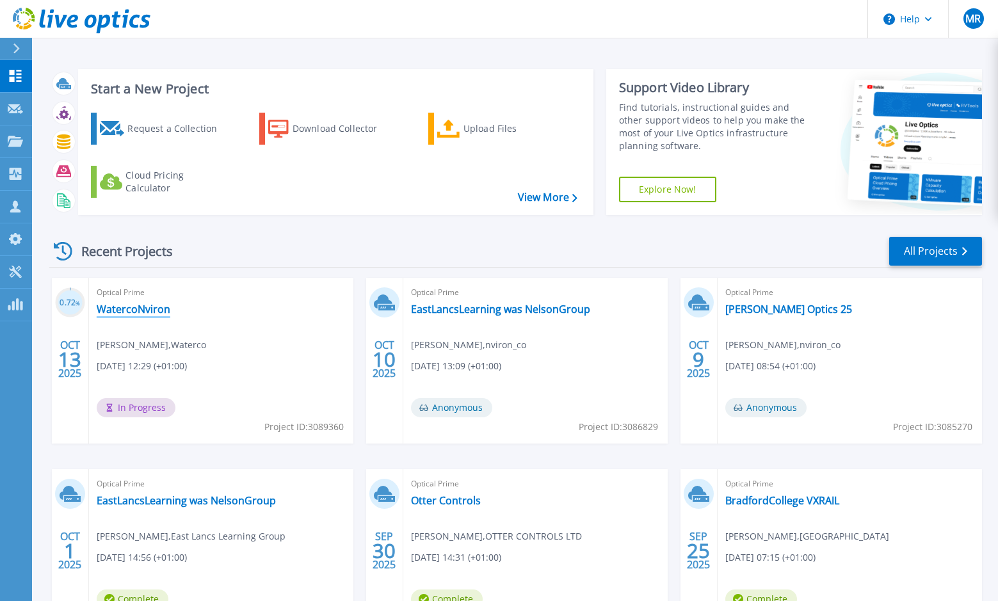 This screenshot has width=998, height=601. Describe the element at coordinates (162, 182) in the screenshot. I see `a: Cloud Pricing Calculator` at that location.